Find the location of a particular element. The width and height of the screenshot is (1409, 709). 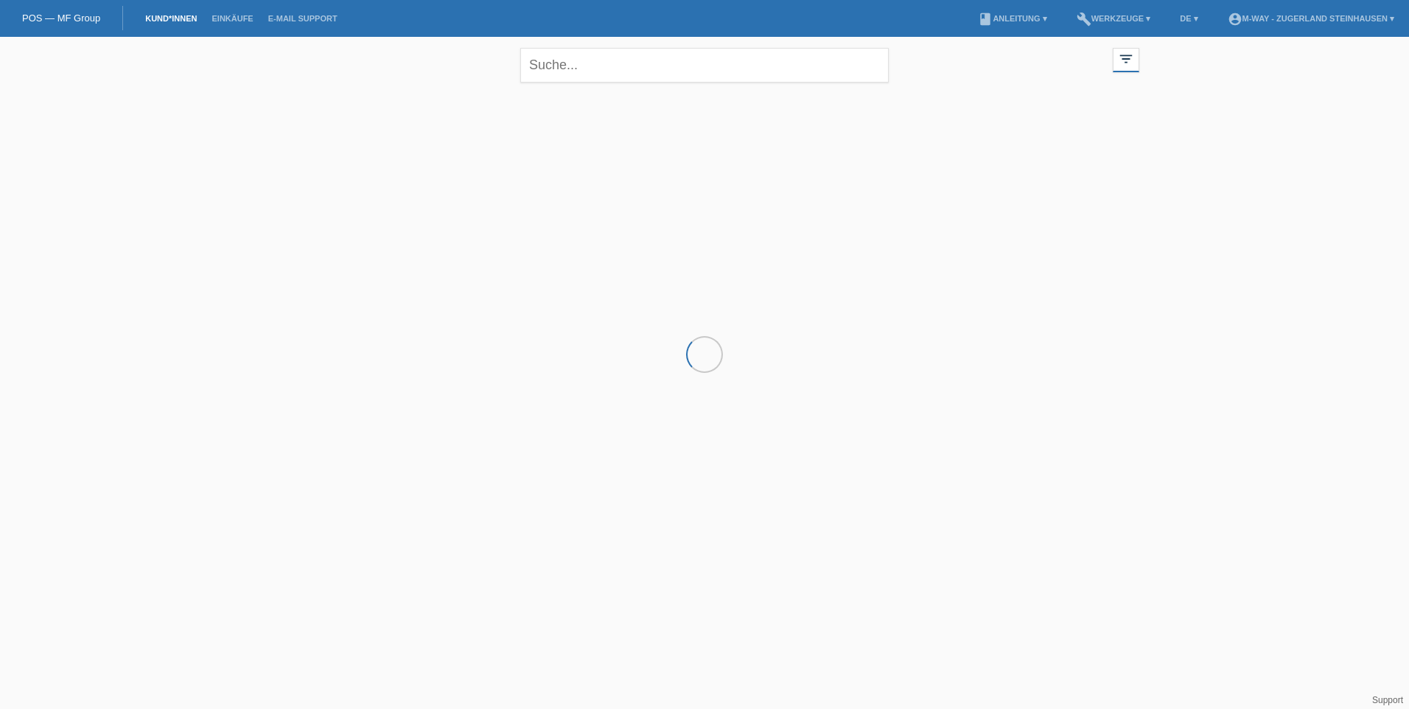

i: filter_list is located at coordinates (1126, 59).